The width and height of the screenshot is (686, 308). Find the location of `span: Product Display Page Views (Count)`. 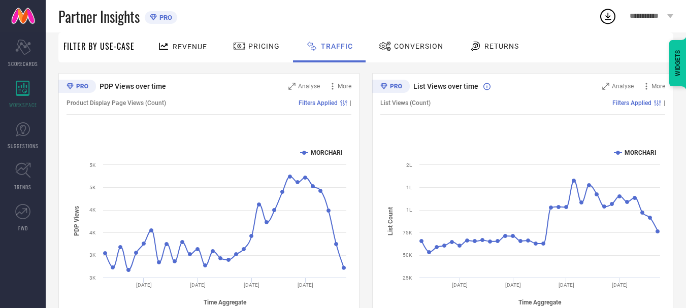

span: Product Display Page Views (Count) is located at coordinates (116, 103).